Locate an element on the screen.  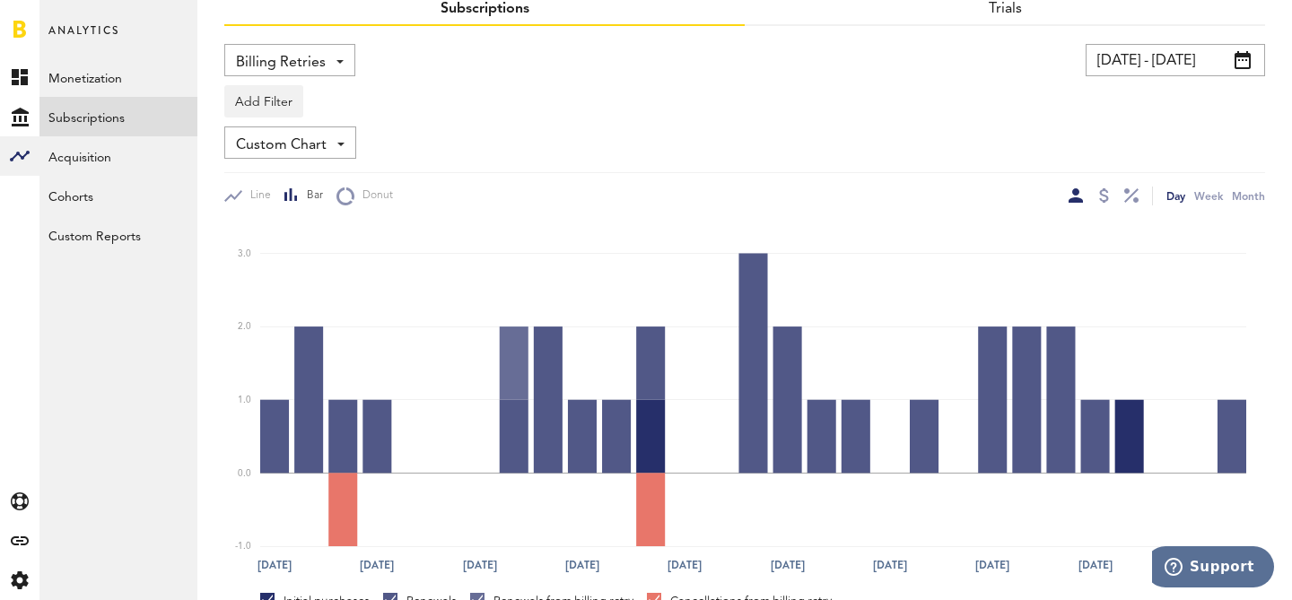
text: -1.0 is located at coordinates (243, 546).